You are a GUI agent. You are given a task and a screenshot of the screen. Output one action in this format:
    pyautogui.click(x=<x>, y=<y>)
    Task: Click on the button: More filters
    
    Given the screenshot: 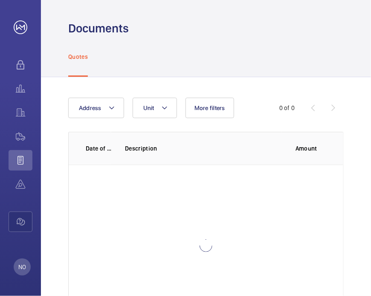 What is the action you would take?
    pyautogui.click(x=210, y=108)
    